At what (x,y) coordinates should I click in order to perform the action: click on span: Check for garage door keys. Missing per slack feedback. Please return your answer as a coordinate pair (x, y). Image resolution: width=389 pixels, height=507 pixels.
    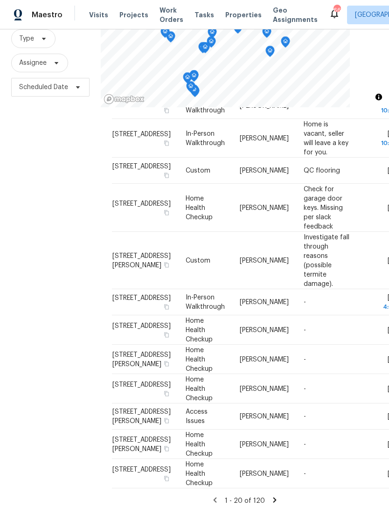
    Looking at the image, I should click on (324, 208).